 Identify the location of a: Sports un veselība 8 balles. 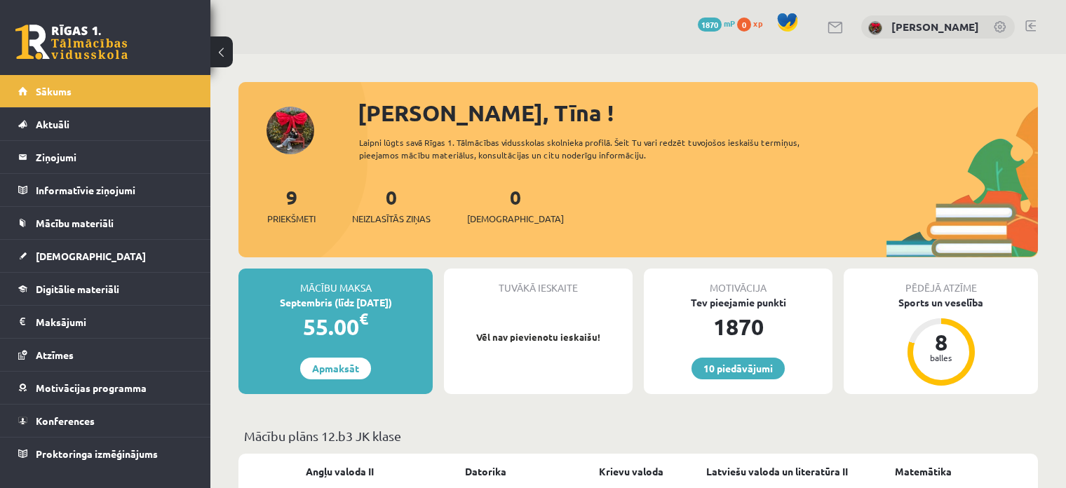
(941, 342).